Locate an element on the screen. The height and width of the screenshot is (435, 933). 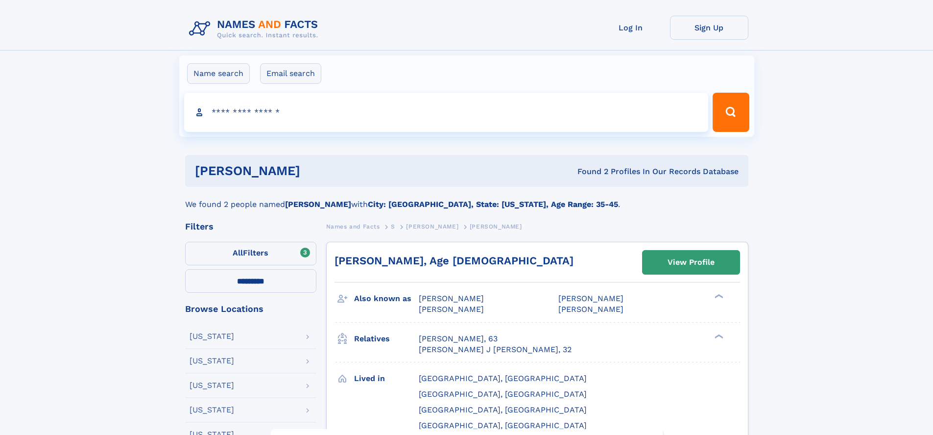
a: Log In is located at coordinates (631, 27).